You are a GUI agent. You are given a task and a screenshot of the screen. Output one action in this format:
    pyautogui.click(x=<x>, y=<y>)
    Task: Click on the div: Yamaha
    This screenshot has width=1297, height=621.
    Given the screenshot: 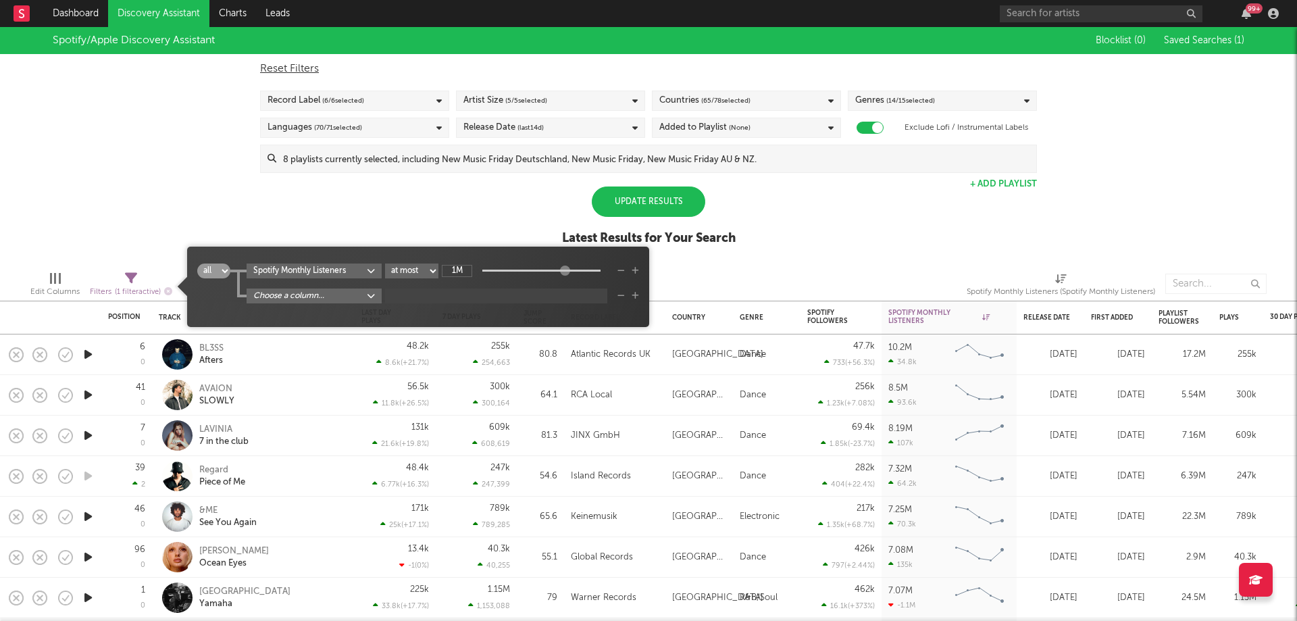 What is the action you would take?
    pyautogui.click(x=245, y=604)
    